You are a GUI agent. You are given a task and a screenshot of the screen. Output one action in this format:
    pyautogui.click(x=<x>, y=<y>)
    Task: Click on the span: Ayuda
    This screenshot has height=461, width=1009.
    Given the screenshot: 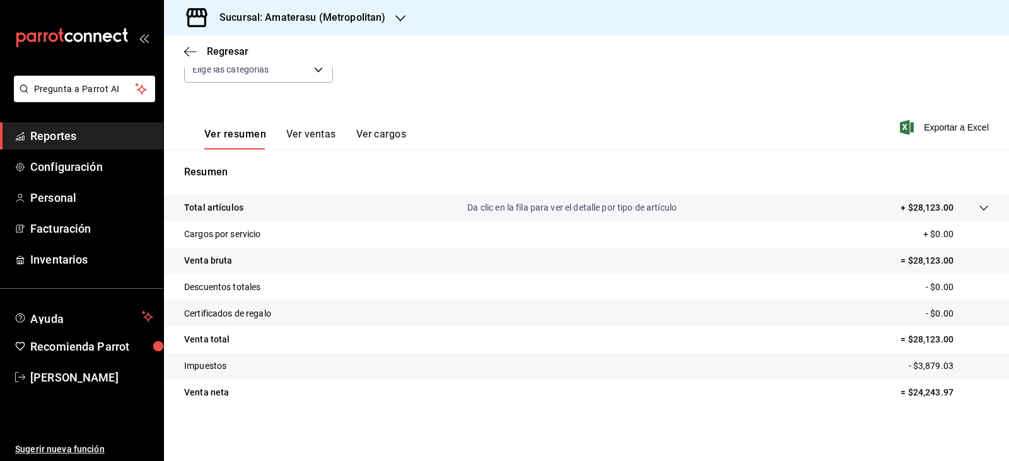 What is the action you would take?
    pyautogui.click(x=83, y=317)
    